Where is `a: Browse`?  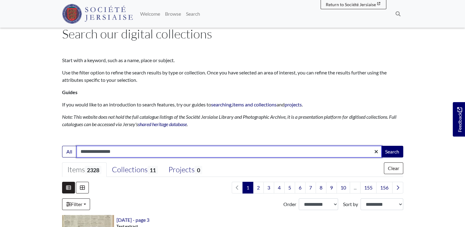 a: Browse is located at coordinates (173, 14).